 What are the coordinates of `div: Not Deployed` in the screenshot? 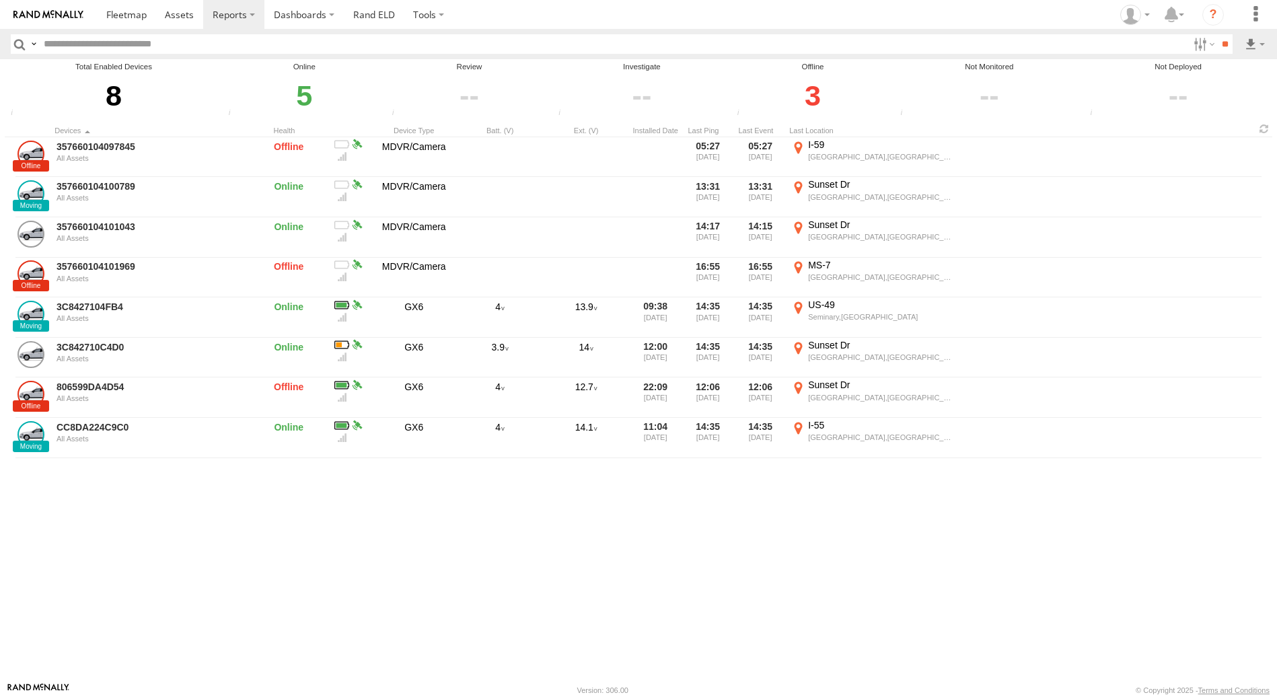 It's located at (1178, 67).